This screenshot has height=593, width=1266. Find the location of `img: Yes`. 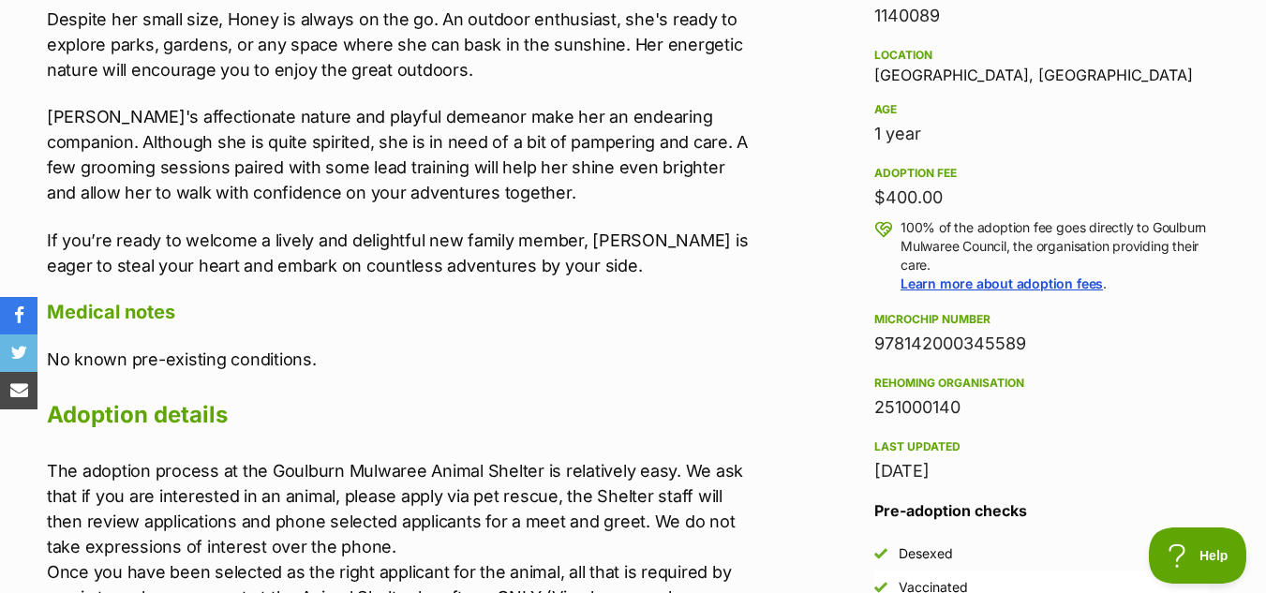

img: Yes is located at coordinates (881, 554).